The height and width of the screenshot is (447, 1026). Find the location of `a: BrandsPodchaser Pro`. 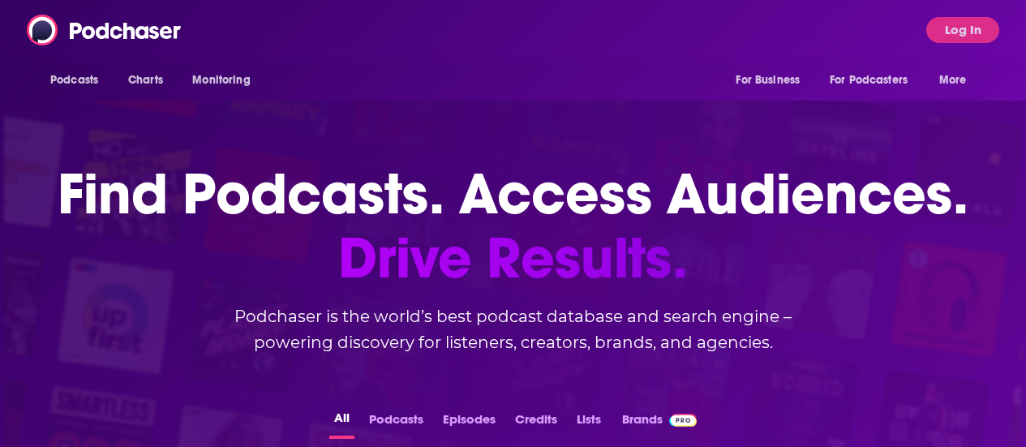

a: BrandsPodchaser Pro is located at coordinates (659, 423).